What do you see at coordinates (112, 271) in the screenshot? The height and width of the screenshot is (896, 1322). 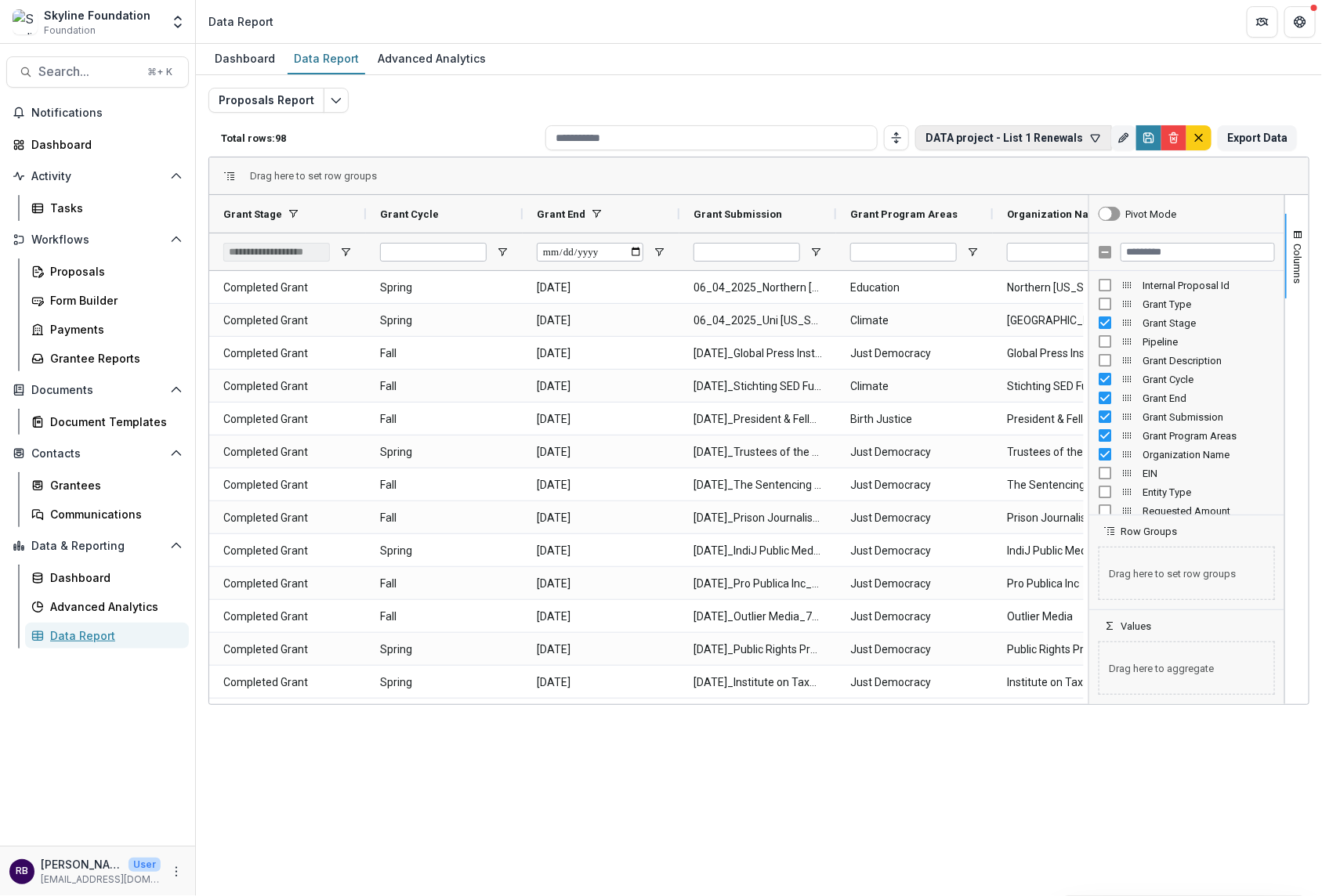 I see `div: Proposals` at bounding box center [112, 271].